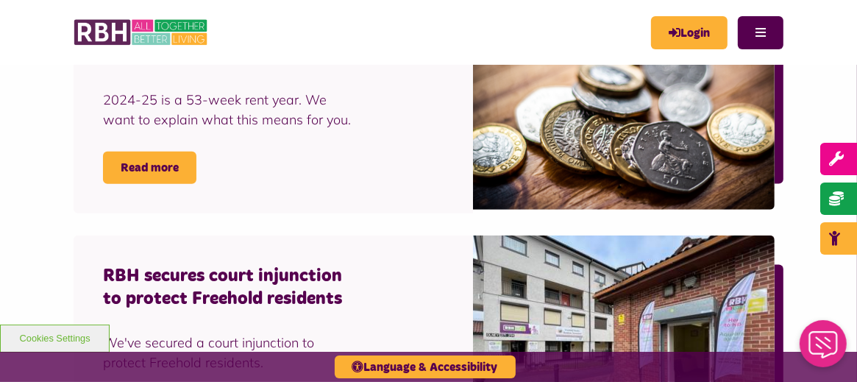 This screenshot has width=857, height=382. Describe the element at coordinates (229, 288) in the screenshot. I see `h4: RBH secures court injunction to protect Freehold residents` at that location.